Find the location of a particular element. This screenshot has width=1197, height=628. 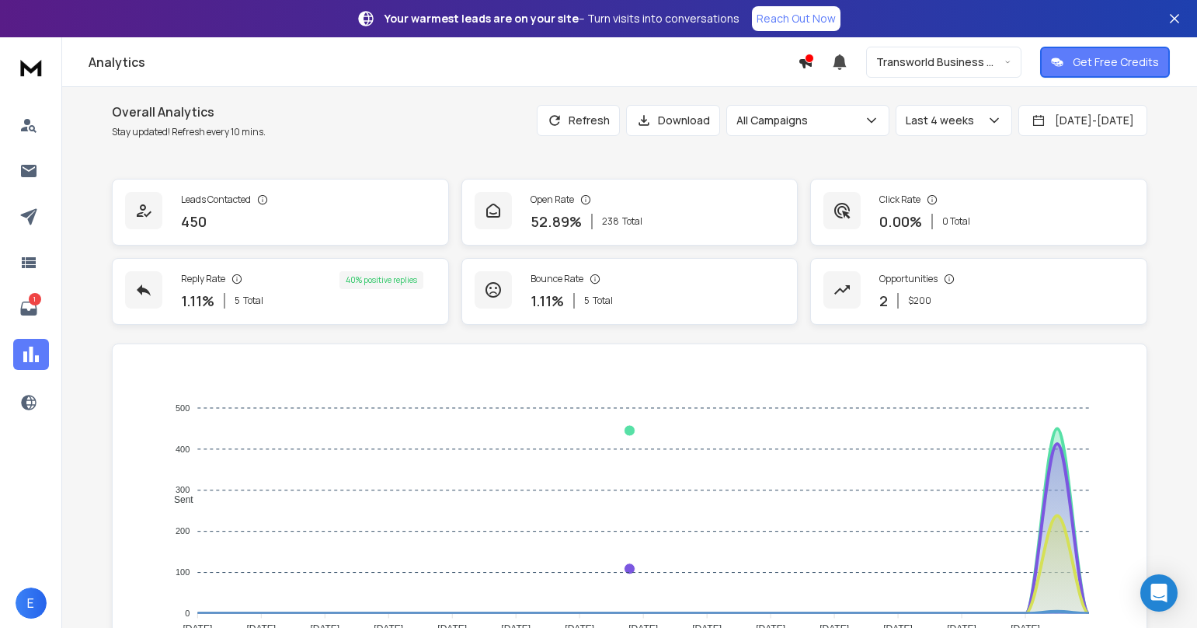

p: 1 is located at coordinates (35, 299).